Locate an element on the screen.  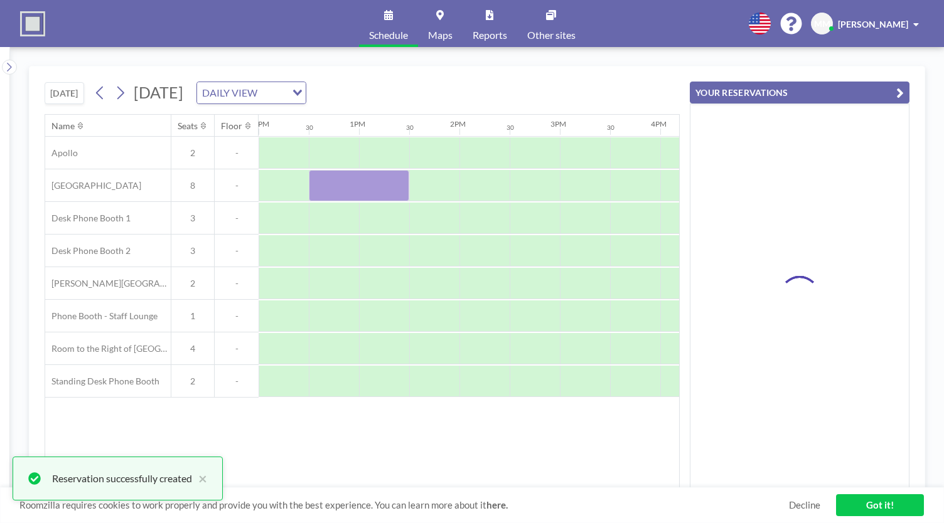
div: 12PM is located at coordinates (259, 124).